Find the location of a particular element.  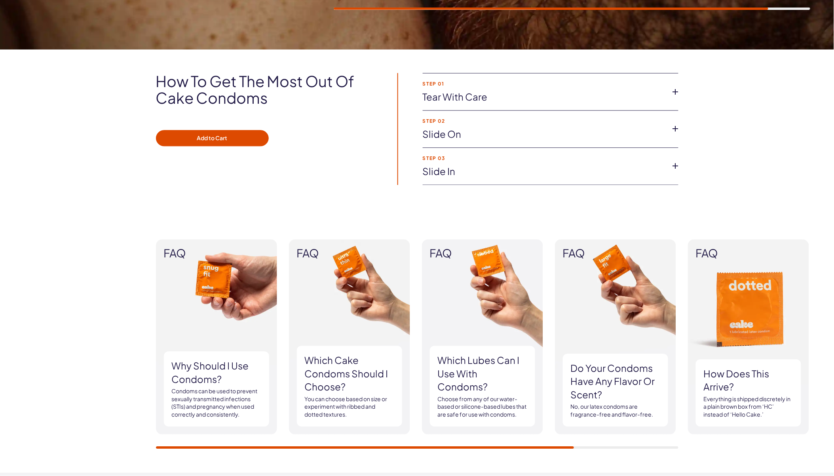

p: Choose from any of our water-based or silicone-based lubes that are safe for use with condoms. is located at coordinates (482, 407).